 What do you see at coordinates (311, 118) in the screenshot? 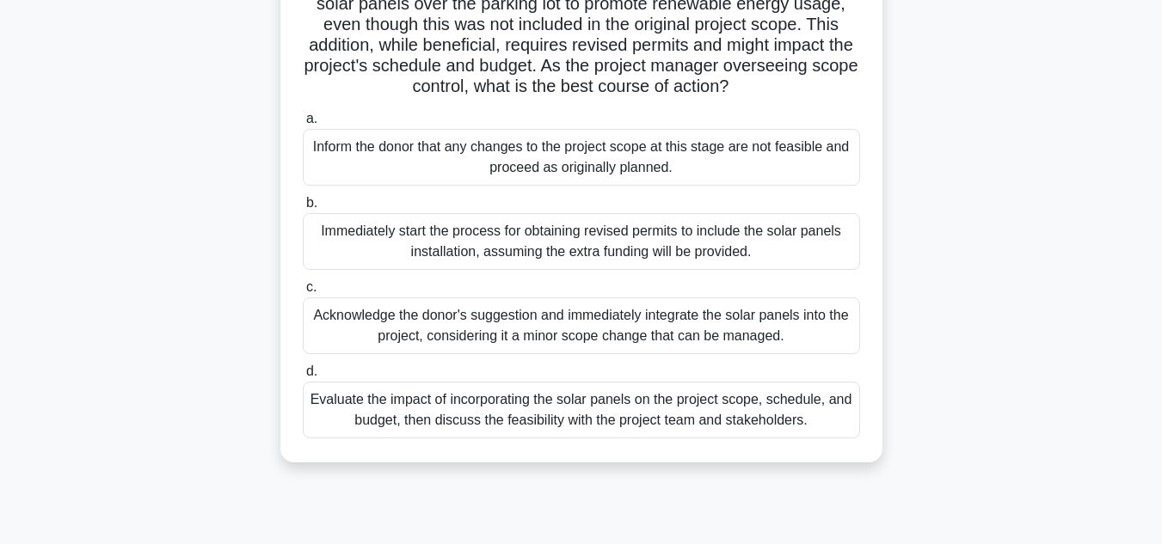
I see `span: a.` at bounding box center [311, 118].